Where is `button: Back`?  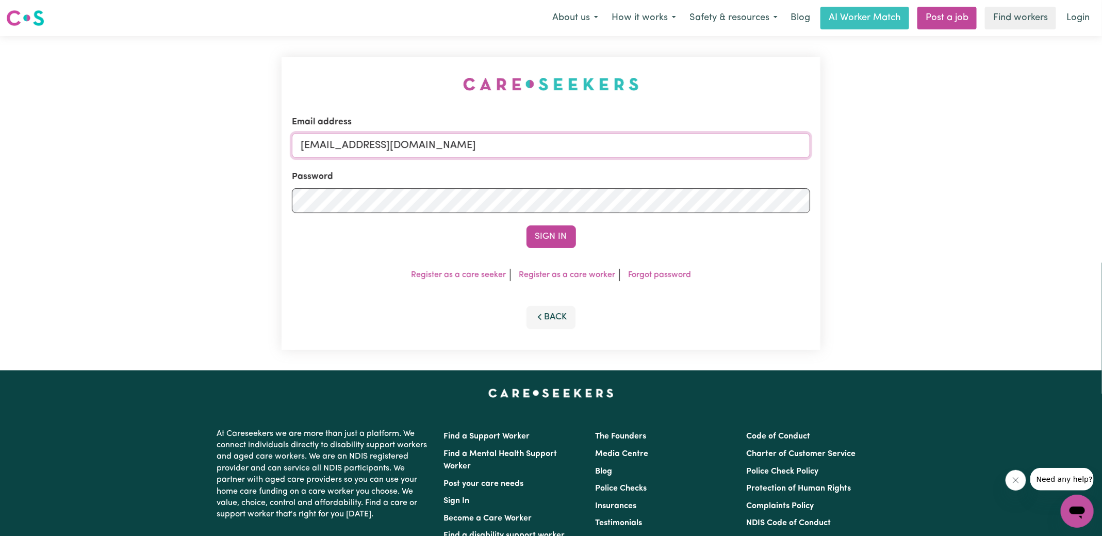
button: Back is located at coordinates (551, 317).